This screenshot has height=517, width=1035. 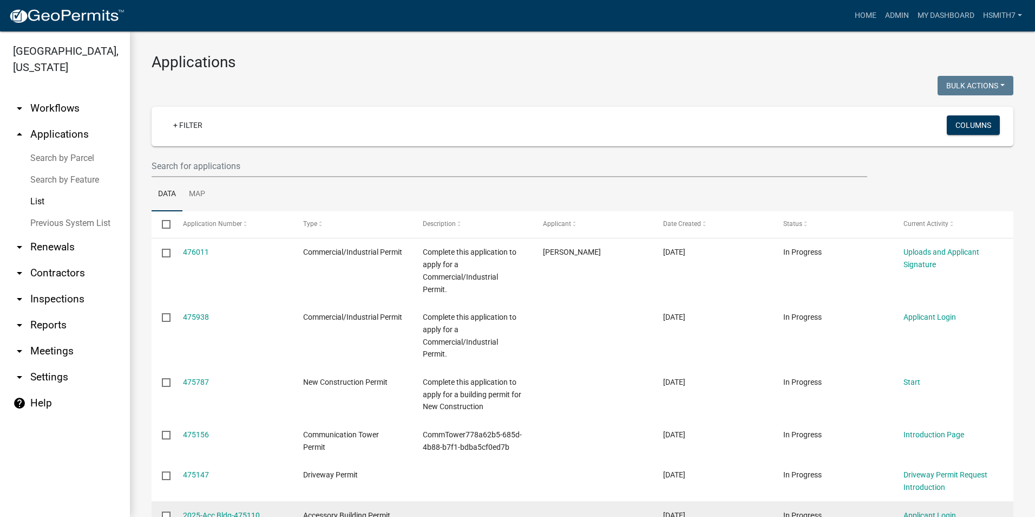 I want to click on datatable-header-cell: Application Number, so click(x=232, y=224).